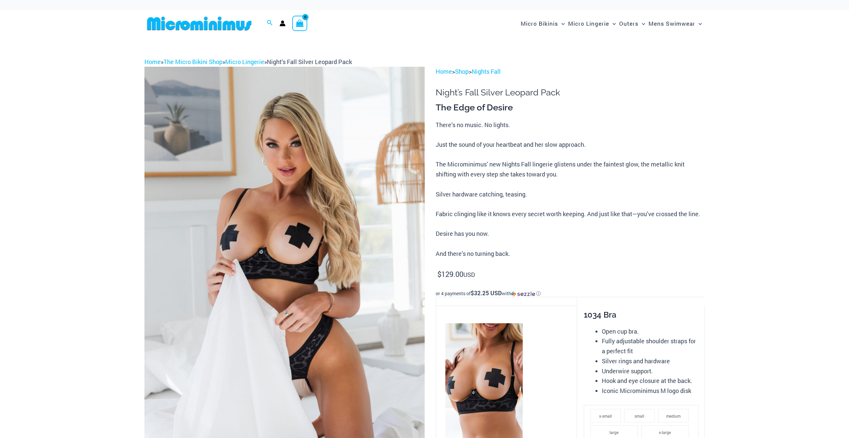 The image size is (849, 438). I want to click on img: MM SHOP LOGO FLAT, so click(199, 23).